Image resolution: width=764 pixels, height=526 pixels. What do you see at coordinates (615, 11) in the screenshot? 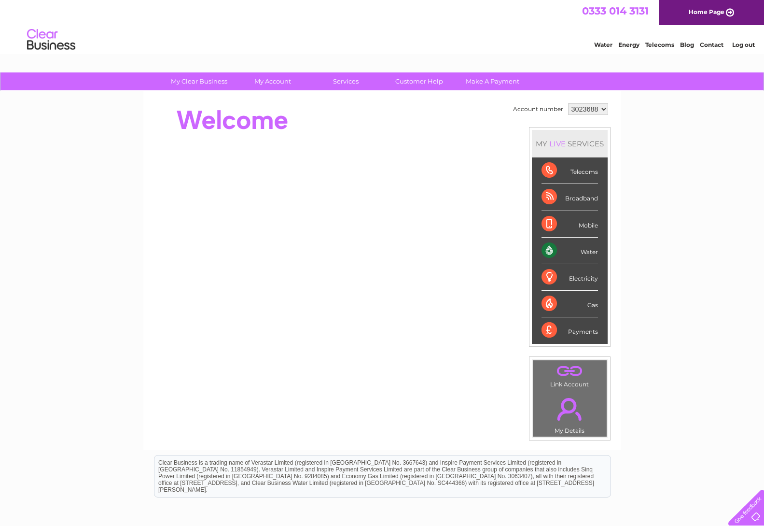
I see `a: 0333 014 3131` at bounding box center [615, 11].